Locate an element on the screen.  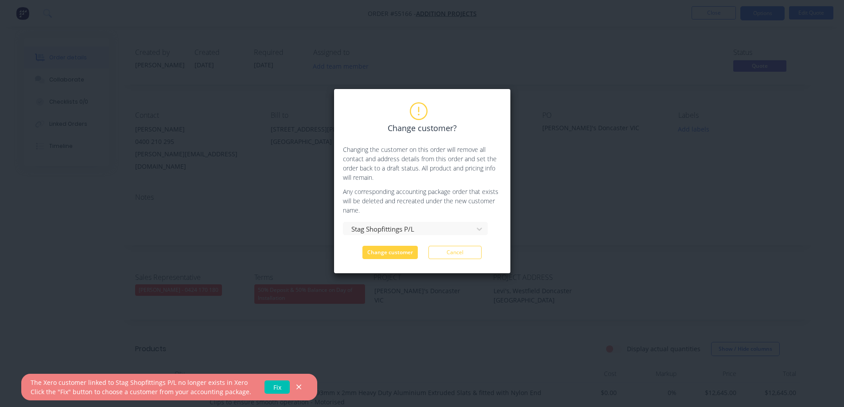
div: The Xero customer linked to Stag Shopfittings P/L no longer exists in Xero Click the "Fix" button... is located at coordinates (141, 387).